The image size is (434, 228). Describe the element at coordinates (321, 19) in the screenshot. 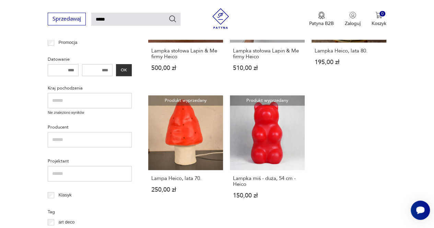

I see `a: Ikona medaluPatyna B2B` at that location.